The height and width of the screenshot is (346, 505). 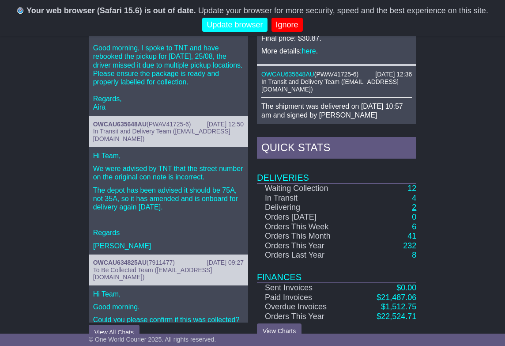 I want to click on a: 8, so click(x=414, y=255).